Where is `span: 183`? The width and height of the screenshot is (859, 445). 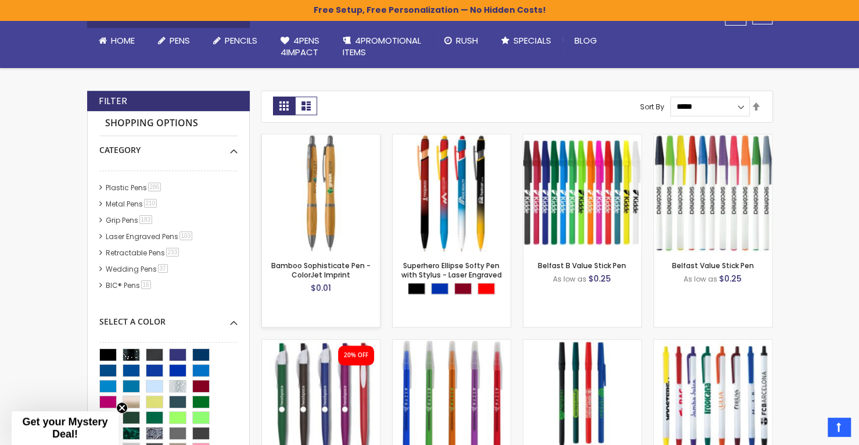
span: 183 is located at coordinates (146, 219).